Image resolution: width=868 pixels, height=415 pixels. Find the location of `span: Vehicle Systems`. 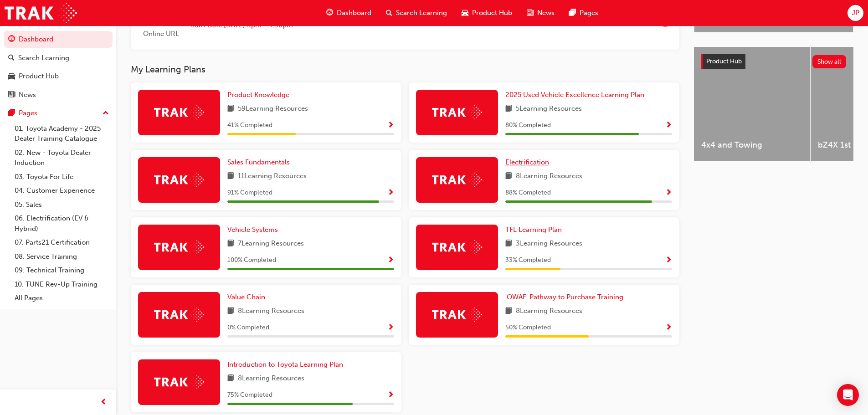

span: Vehicle Systems is located at coordinates (252, 230).